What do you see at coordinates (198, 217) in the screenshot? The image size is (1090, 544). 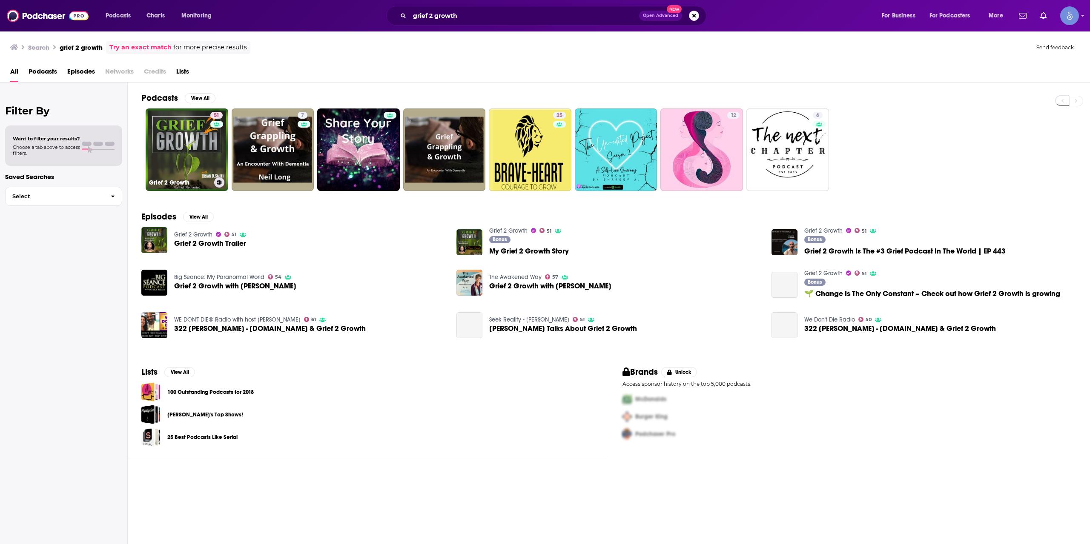 I see `button: View All` at bounding box center [198, 217].